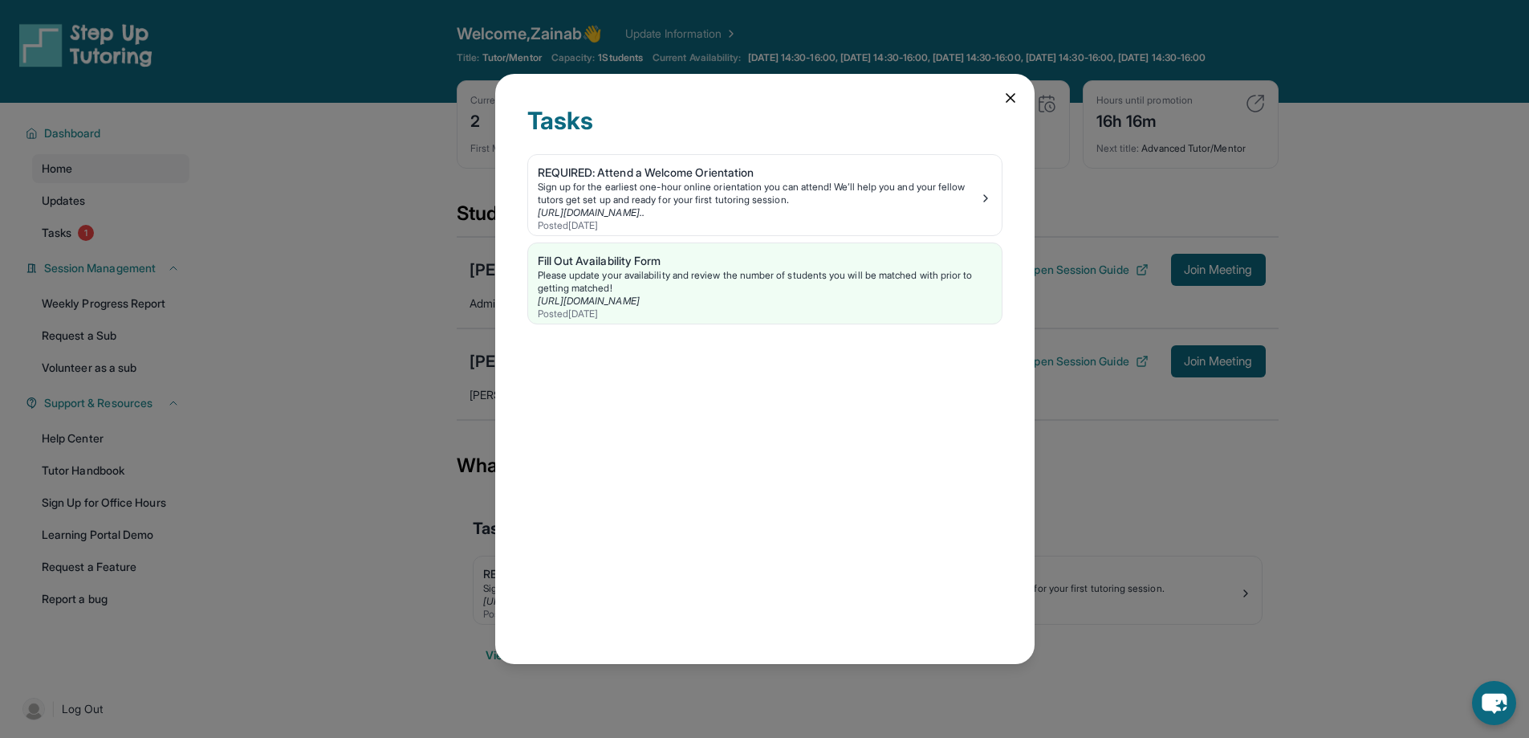  What do you see at coordinates (765, 282) in the screenshot?
I see `div: Please update your availability and review the number of students you will be matched with prior ...` at bounding box center [765, 282].